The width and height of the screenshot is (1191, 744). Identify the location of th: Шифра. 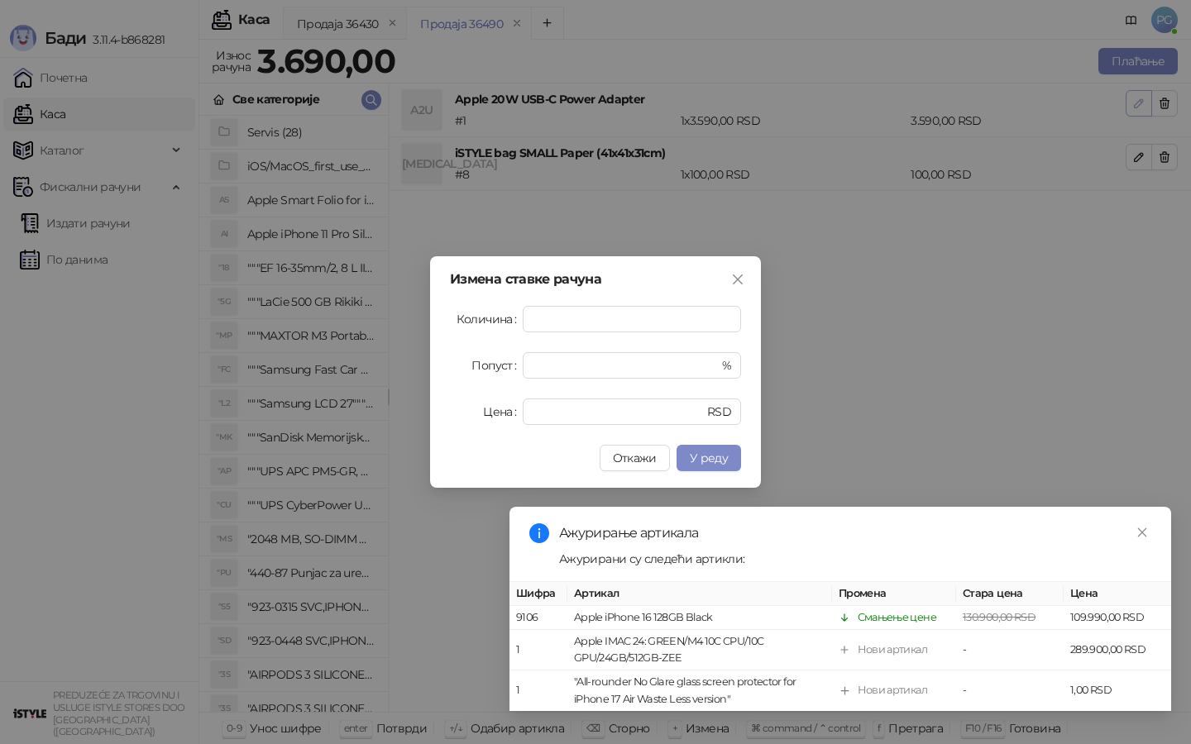
(538, 594).